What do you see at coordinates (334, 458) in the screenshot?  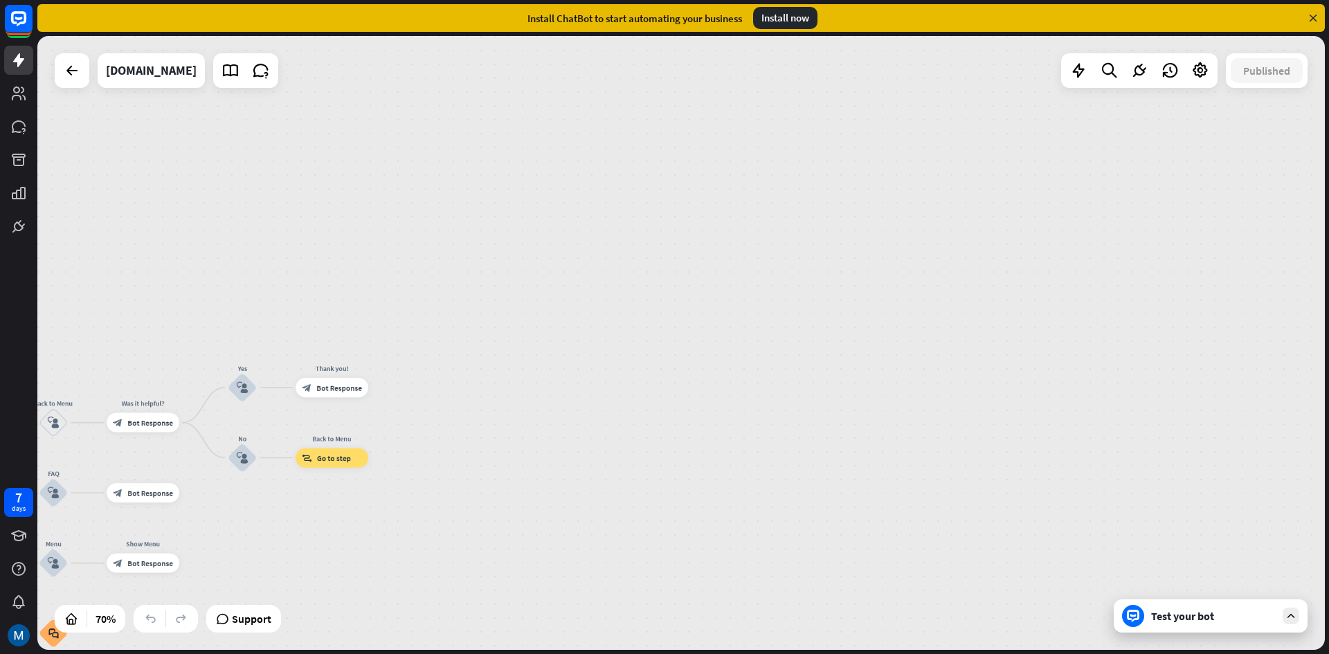 I see `span: Go to step` at bounding box center [334, 458].